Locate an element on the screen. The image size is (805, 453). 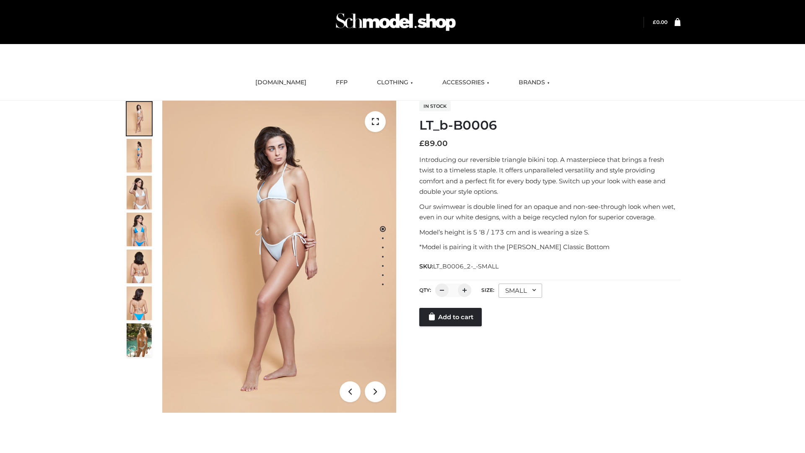
span: SKU: is located at coordinates (459, 266).